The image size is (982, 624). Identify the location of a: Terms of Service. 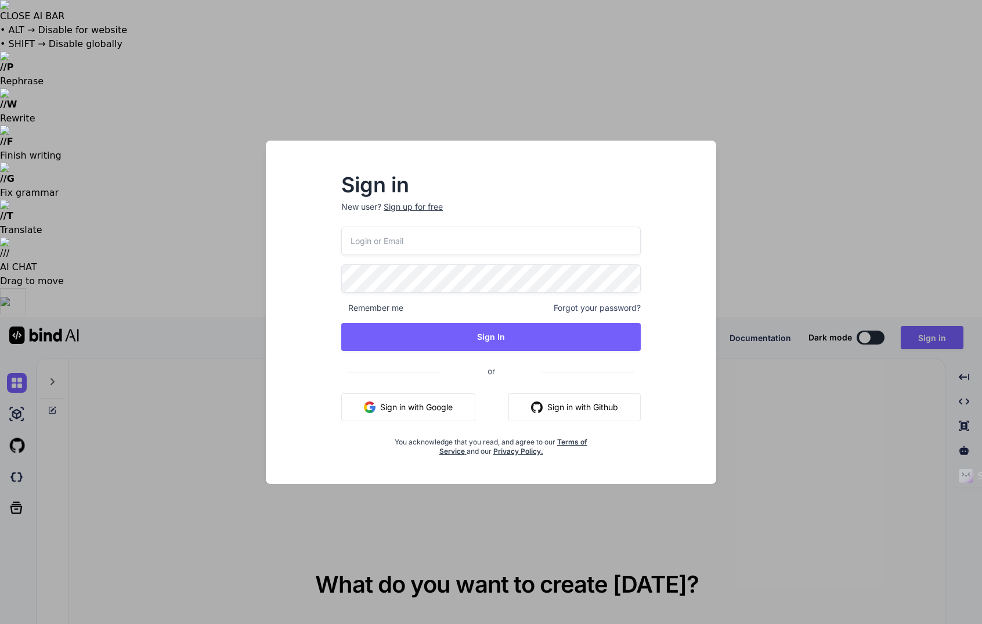
(514, 446).